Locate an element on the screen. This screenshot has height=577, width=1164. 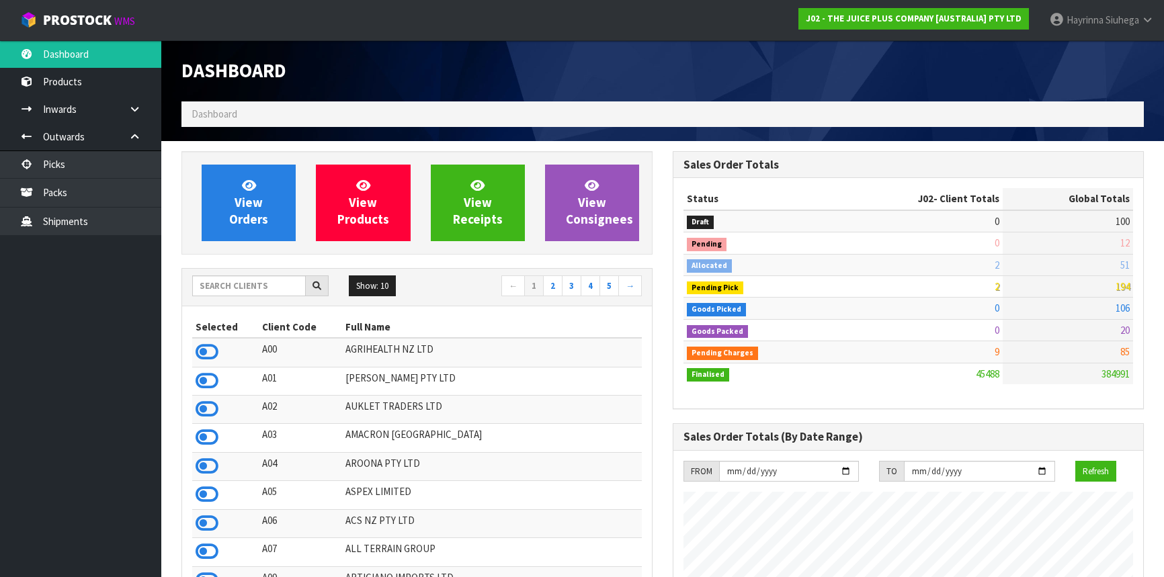
span: Pending is located at coordinates (706, 245).